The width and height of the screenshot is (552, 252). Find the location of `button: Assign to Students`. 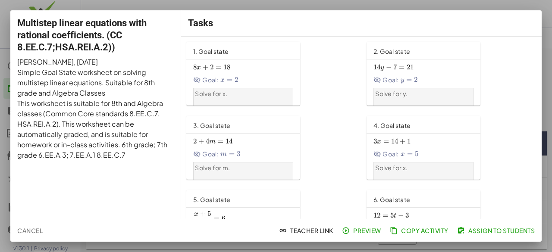

button: Assign to Students is located at coordinates (497, 231).